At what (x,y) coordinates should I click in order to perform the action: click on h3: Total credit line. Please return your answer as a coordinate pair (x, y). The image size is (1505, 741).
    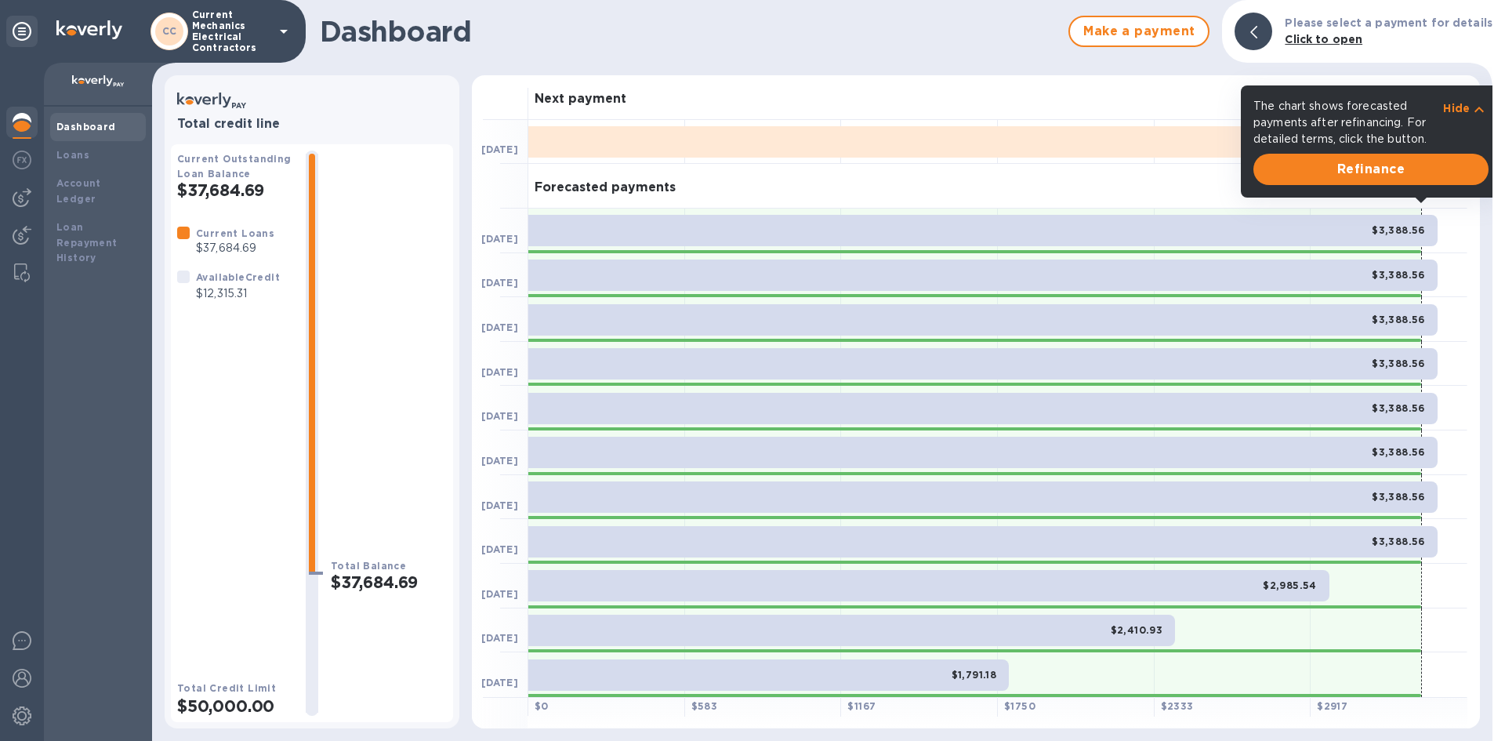
    Looking at the image, I should click on (312, 124).